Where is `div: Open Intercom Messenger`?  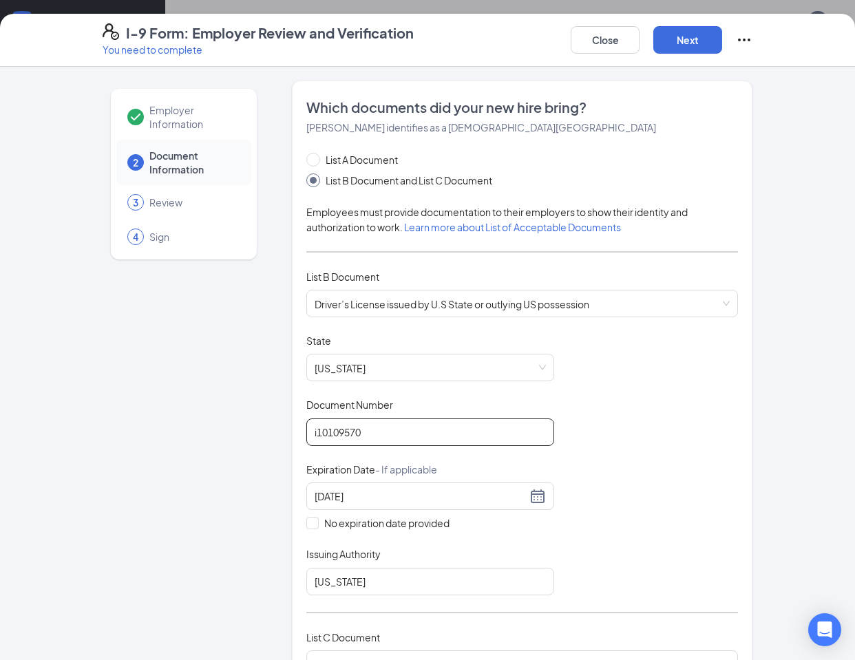 div: Open Intercom Messenger is located at coordinates (825, 630).